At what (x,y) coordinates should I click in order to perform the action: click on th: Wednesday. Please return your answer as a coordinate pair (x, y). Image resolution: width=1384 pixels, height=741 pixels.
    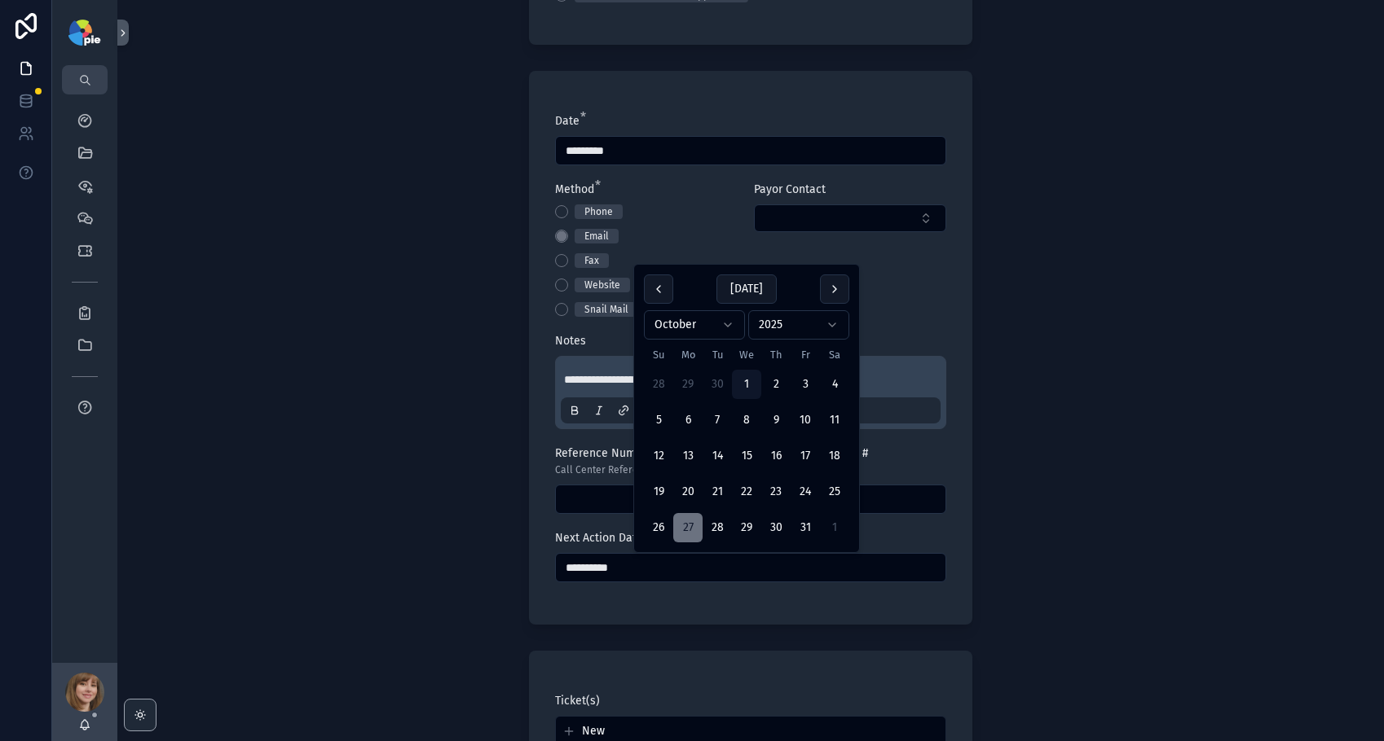
    Looking at the image, I should click on (746, 354).